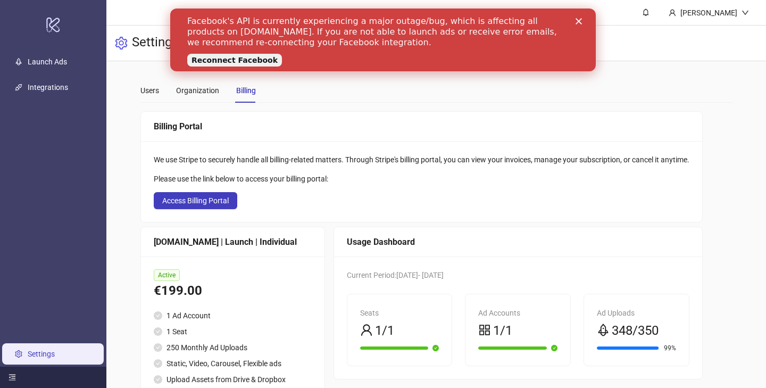 The width and height of the screenshot is (766, 388). I want to click on div: Usage Dashboard, so click(518, 242).